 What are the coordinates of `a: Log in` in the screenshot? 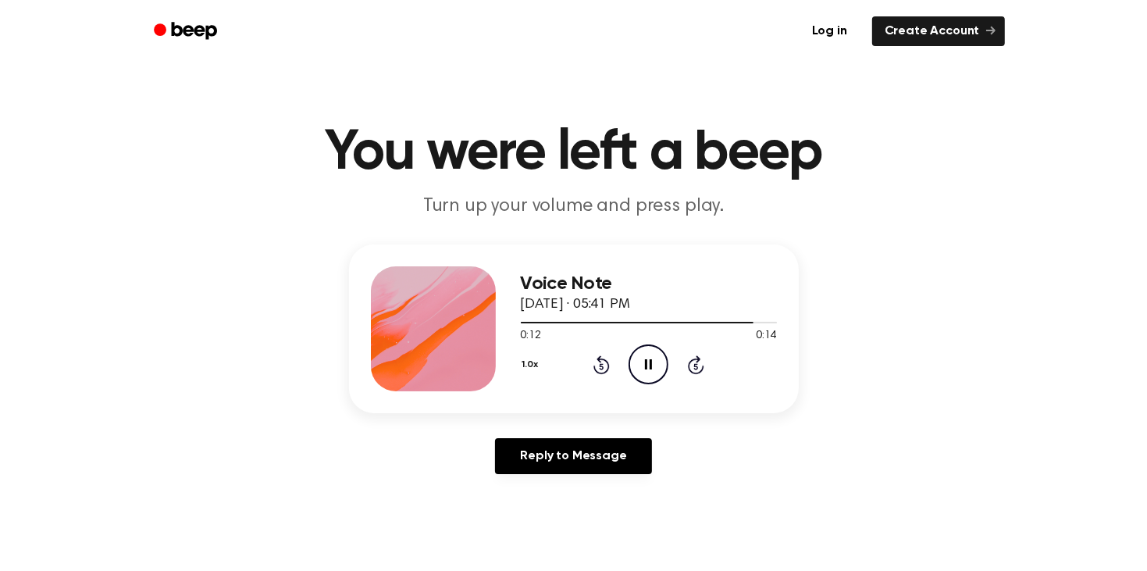 It's located at (829, 31).